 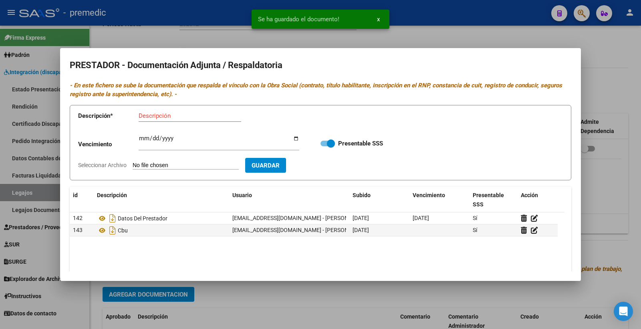 What do you see at coordinates (289, 200) in the screenshot?
I see `datatable-header-cell: Usuario` at bounding box center [289, 200].